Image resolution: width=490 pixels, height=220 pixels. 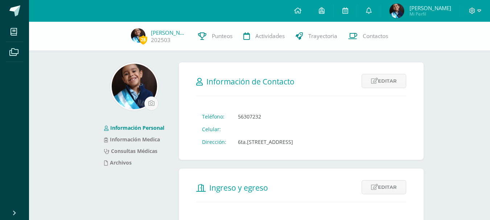 What do you see at coordinates (143, 40) in the screenshot?
I see `span: 28` at bounding box center [143, 40].